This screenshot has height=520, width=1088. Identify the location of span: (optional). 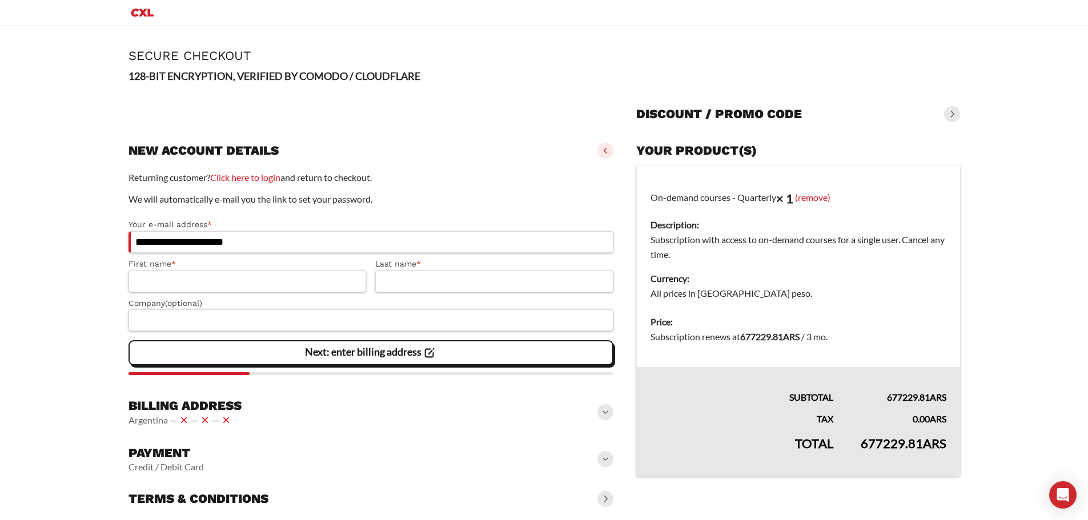
(183, 303).